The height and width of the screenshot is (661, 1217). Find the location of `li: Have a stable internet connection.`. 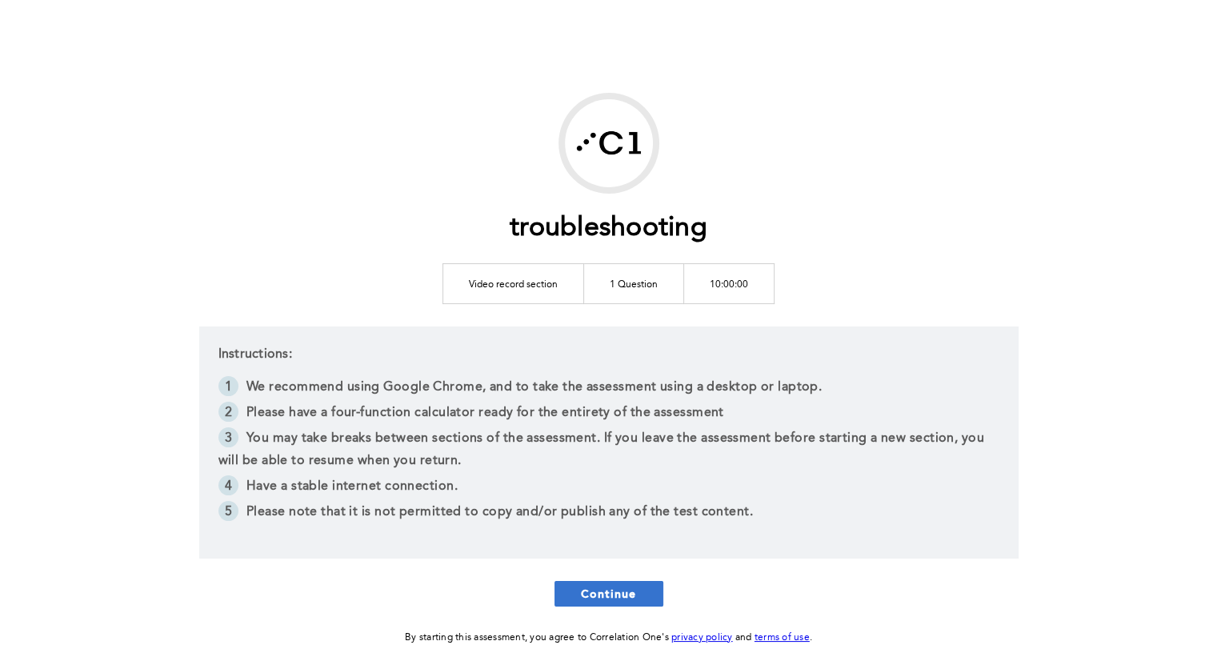

li: Have a stable internet connection. is located at coordinates (609, 488).